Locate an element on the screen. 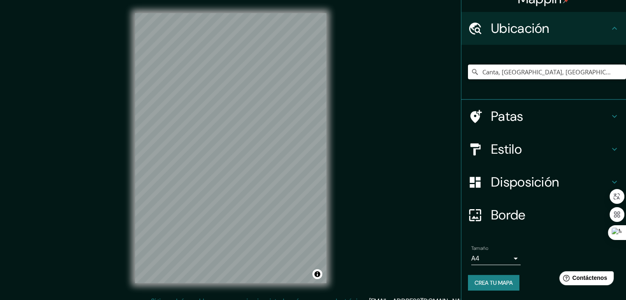 This screenshot has height=300, width=626. font: Estilo is located at coordinates (506, 149).